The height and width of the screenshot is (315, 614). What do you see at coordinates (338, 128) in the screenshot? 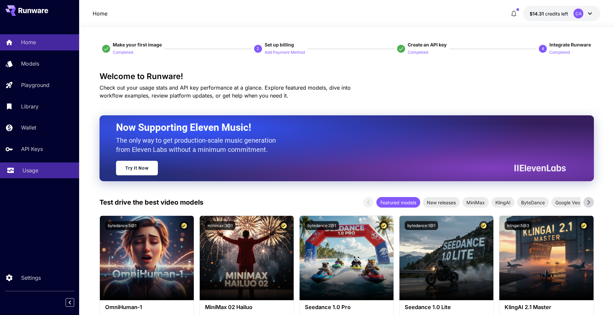
I see `h2: Now Supporting Eleven Music!` at bounding box center [338, 128].